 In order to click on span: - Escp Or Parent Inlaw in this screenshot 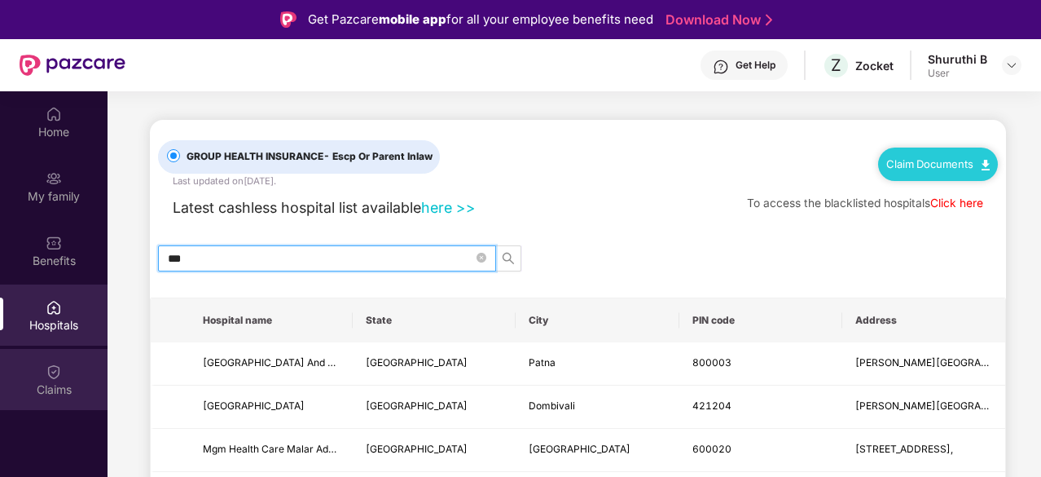, I will do `click(378, 156)`.